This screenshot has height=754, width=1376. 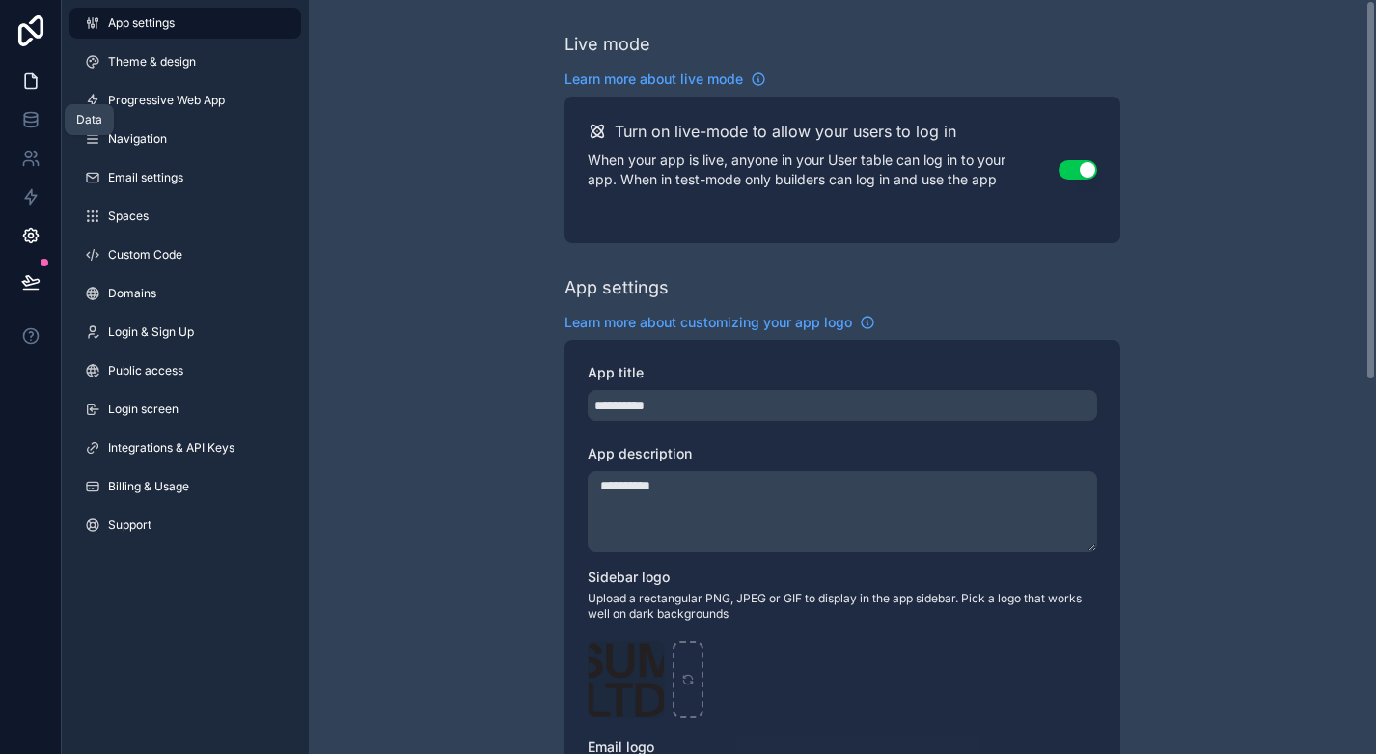 I want to click on div: Live mode, so click(x=607, y=44).